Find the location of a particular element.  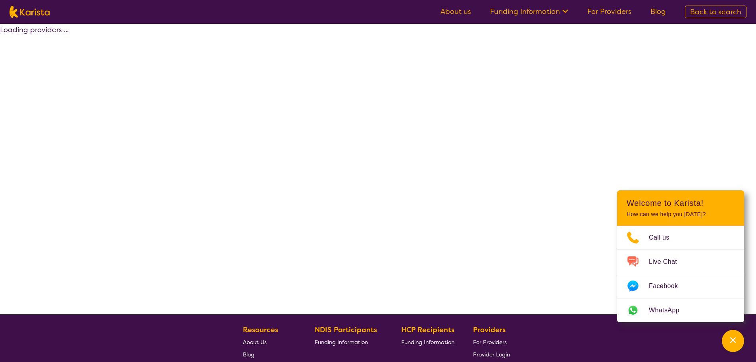

div: Channel Menu is located at coordinates (681, 256).